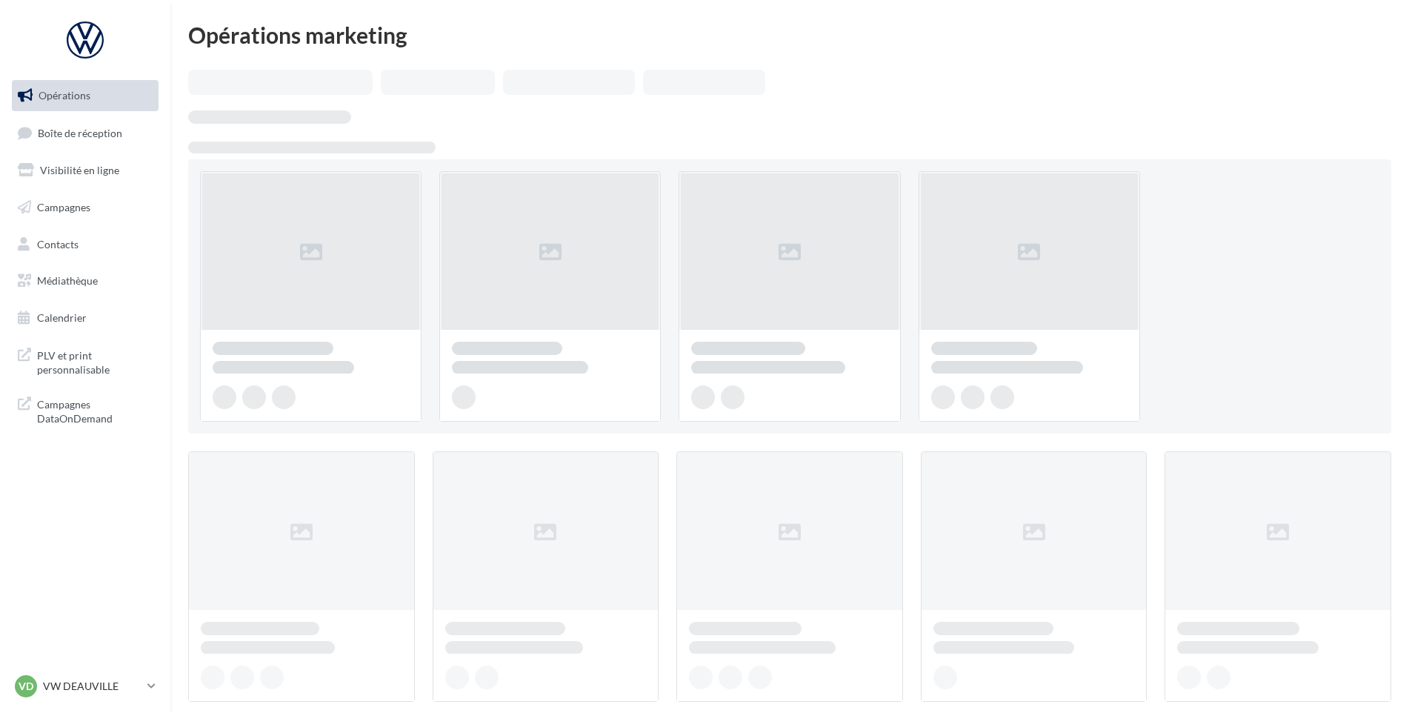 This screenshot has width=1409, height=713. I want to click on a: Opérations, so click(85, 96).